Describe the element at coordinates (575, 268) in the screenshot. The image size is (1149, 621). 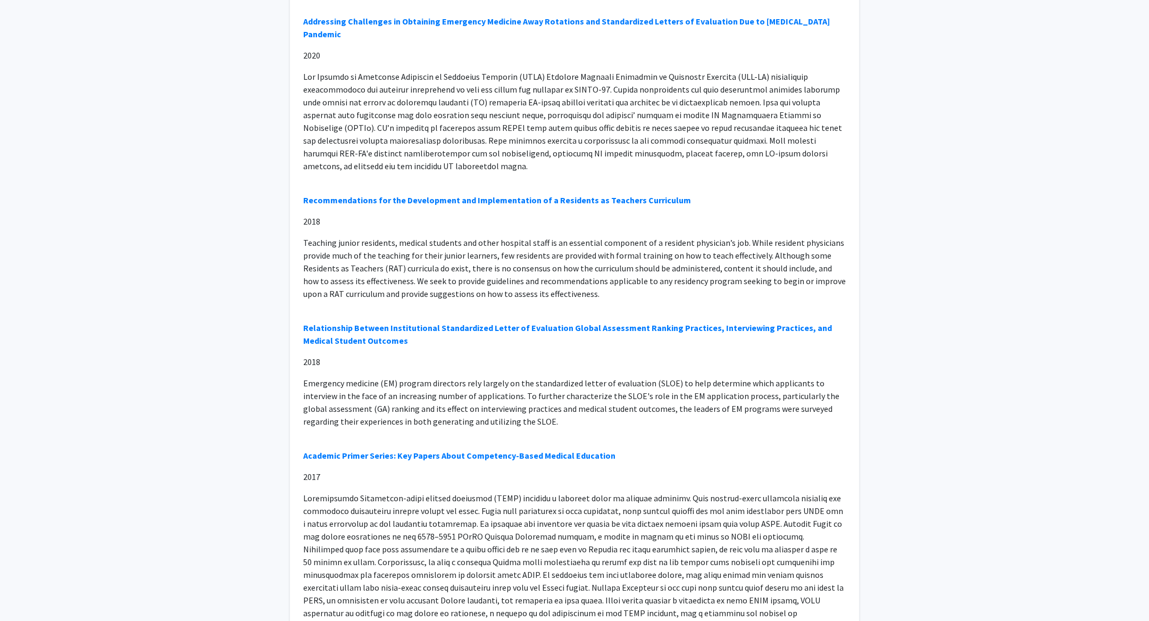
I see `p: Teaching junior residents, medical students and other hospital staff is an essential component of...` at that location.